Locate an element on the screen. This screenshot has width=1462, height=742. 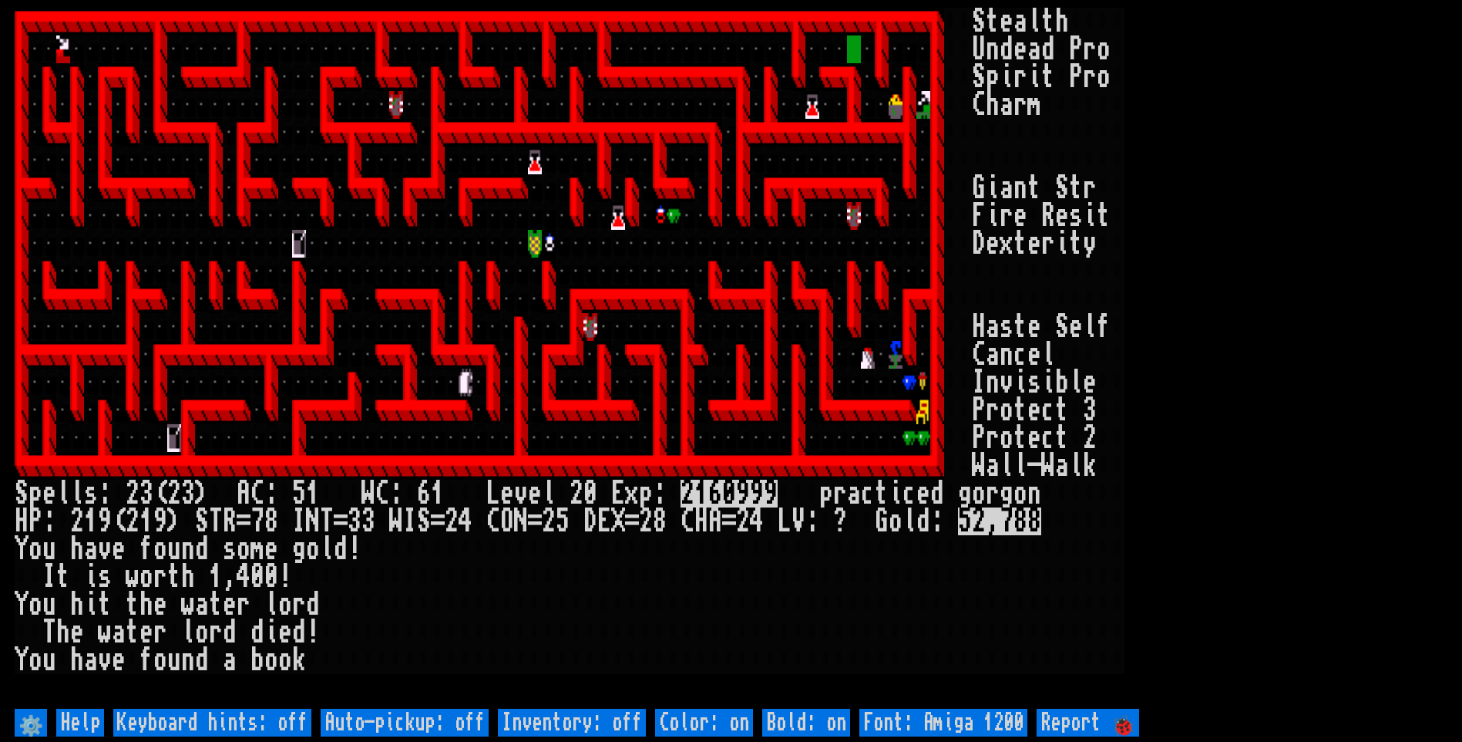
div: g is located at coordinates (299, 549).